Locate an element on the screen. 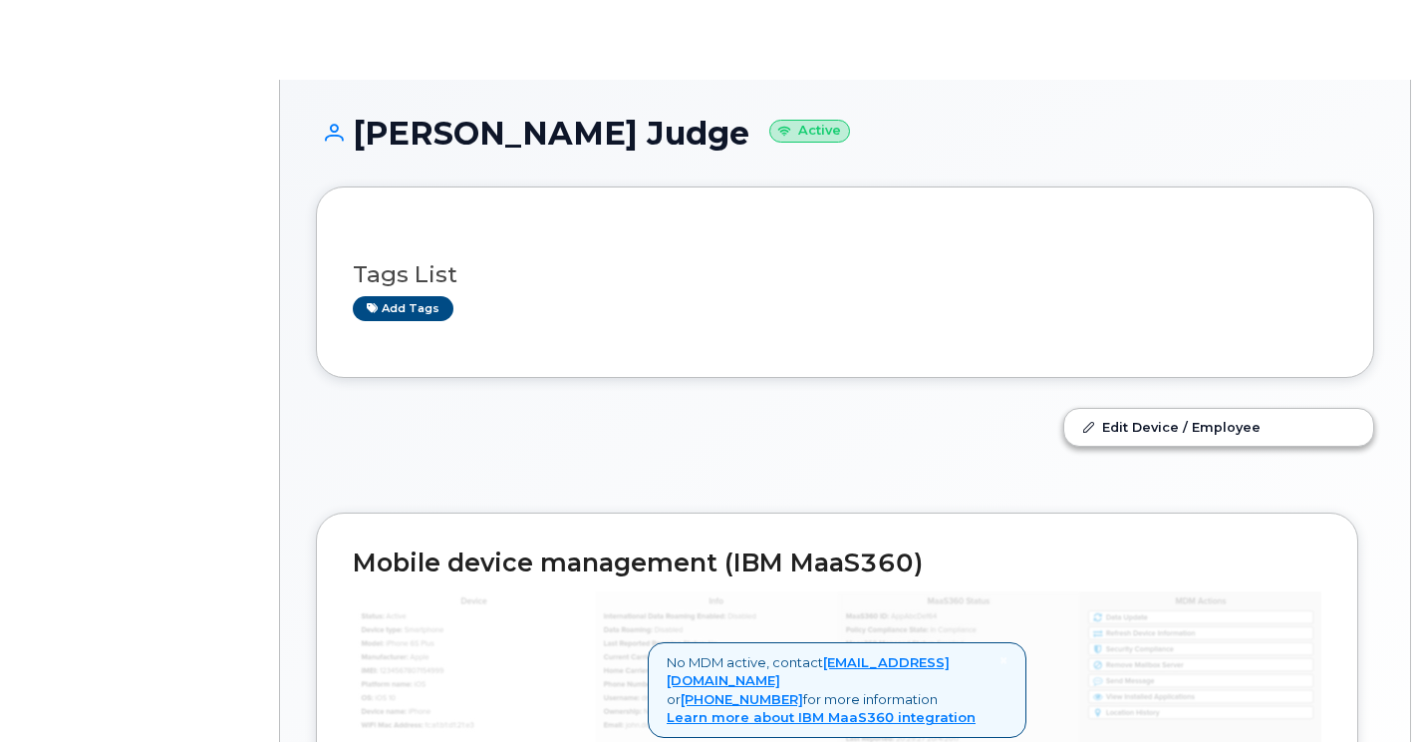 This screenshot has height=742, width=1421. small: Active is located at coordinates (809, 131).